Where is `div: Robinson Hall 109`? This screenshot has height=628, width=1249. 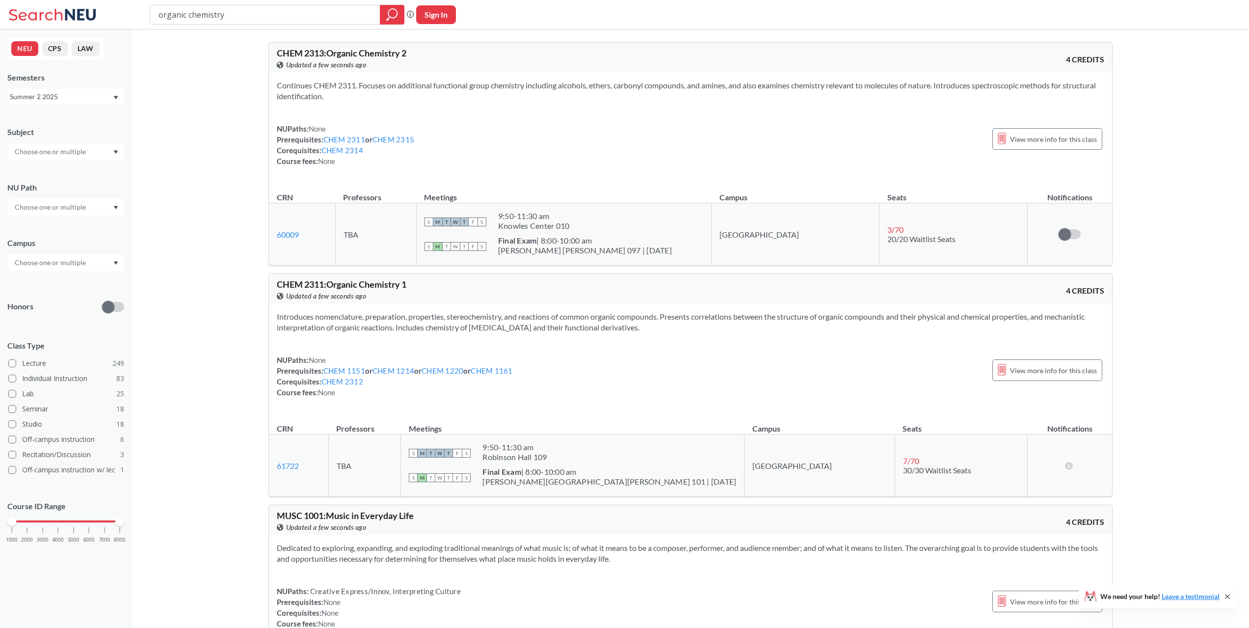 div: Robinson Hall 109 is located at coordinates (514, 457).